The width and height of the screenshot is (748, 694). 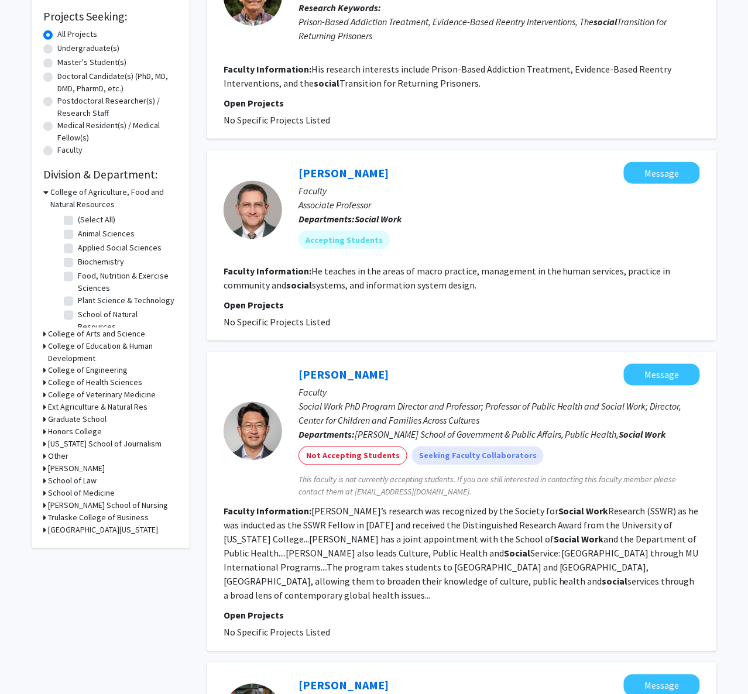 What do you see at coordinates (448, 76) in the screenshot?
I see `fg-read-more: His research interests include Prison-Based Addiction Treatment, Evidence-Based Reentry Intervent...` at bounding box center [448, 76].